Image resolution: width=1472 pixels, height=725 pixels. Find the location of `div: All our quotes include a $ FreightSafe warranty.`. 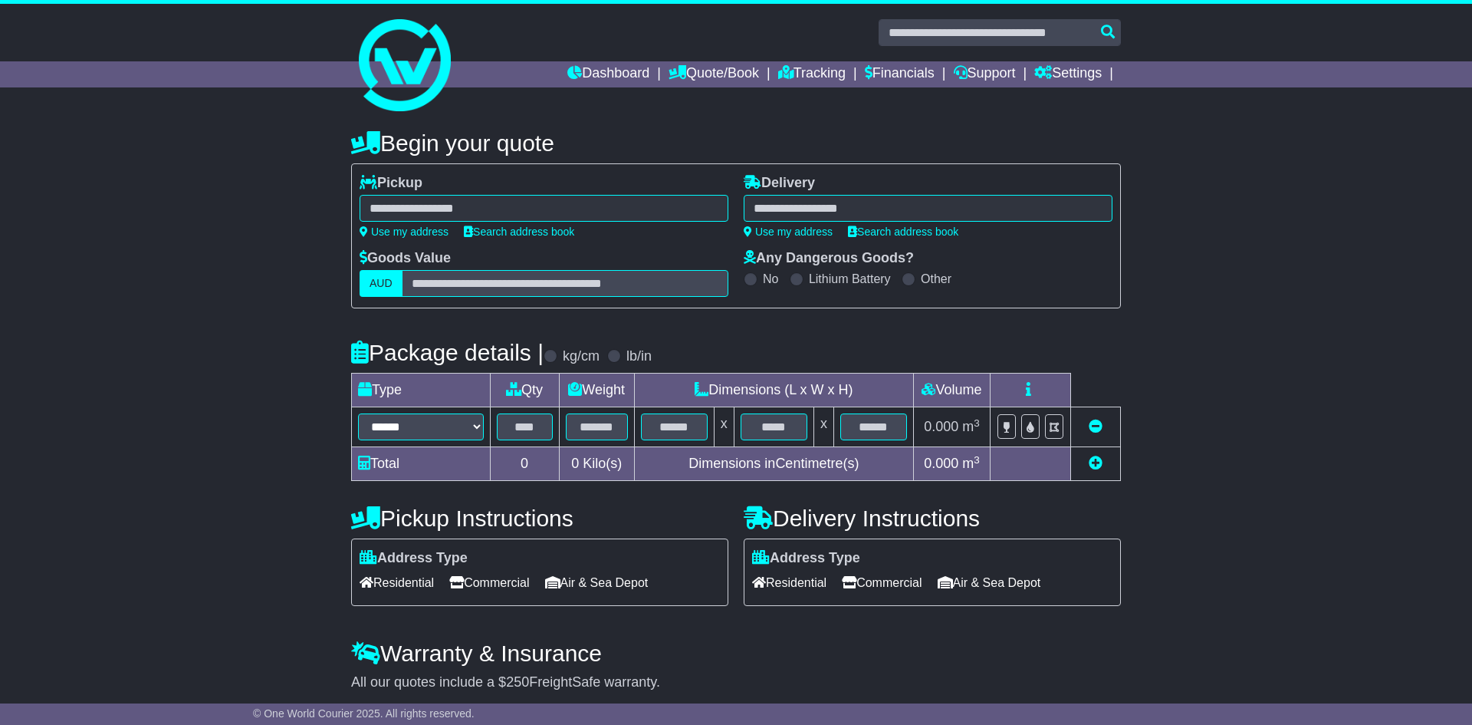

div: All our quotes include a $ FreightSafe warranty. is located at coordinates (736, 682).